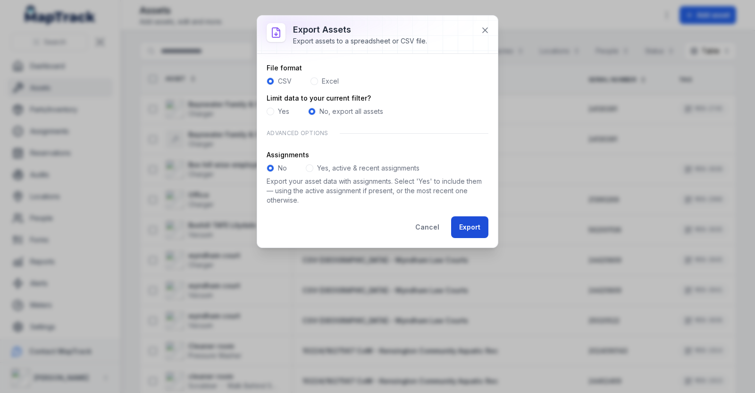  Describe the element at coordinates (284, 81) in the screenshot. I see `label: CSV` at that location.